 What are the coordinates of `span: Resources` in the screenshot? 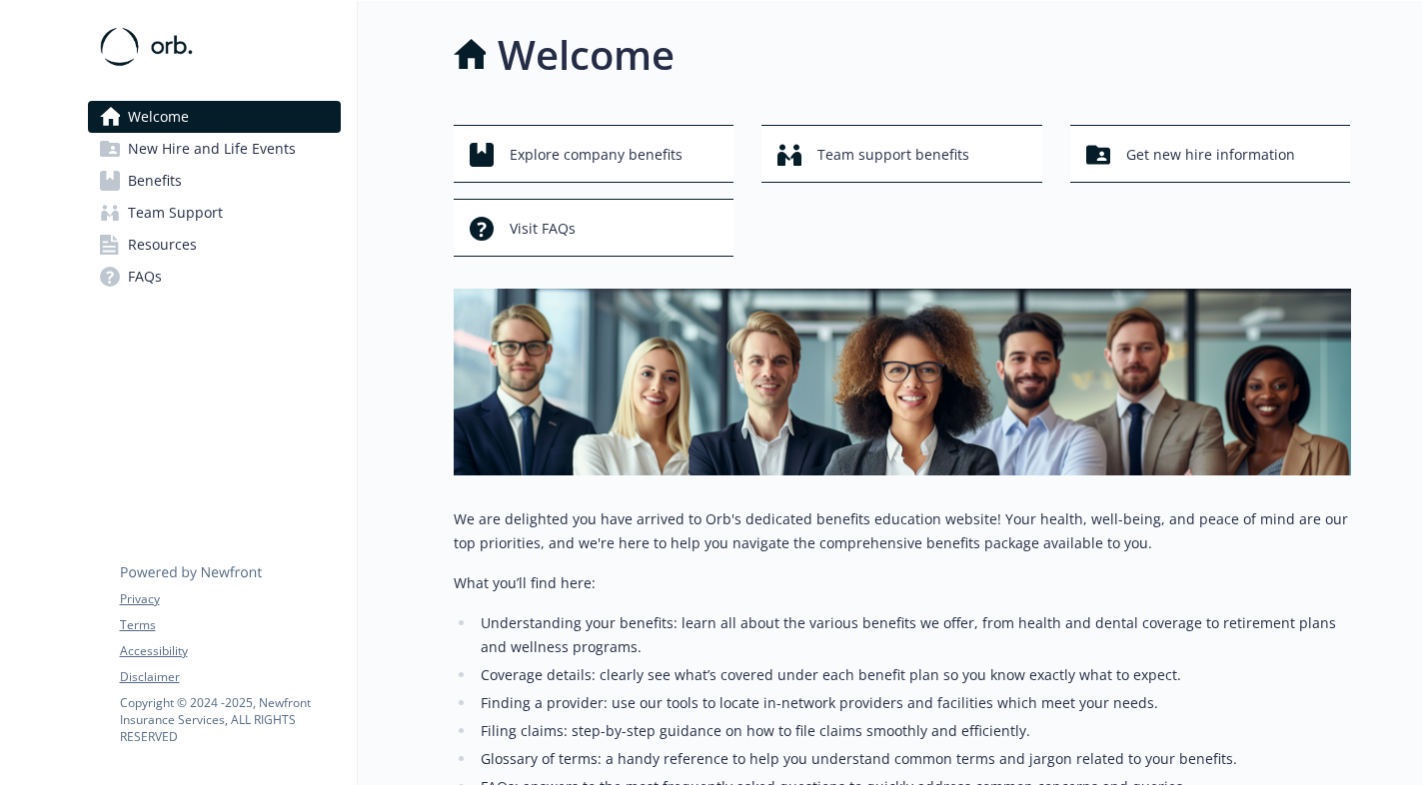 It's located at (162, 245).